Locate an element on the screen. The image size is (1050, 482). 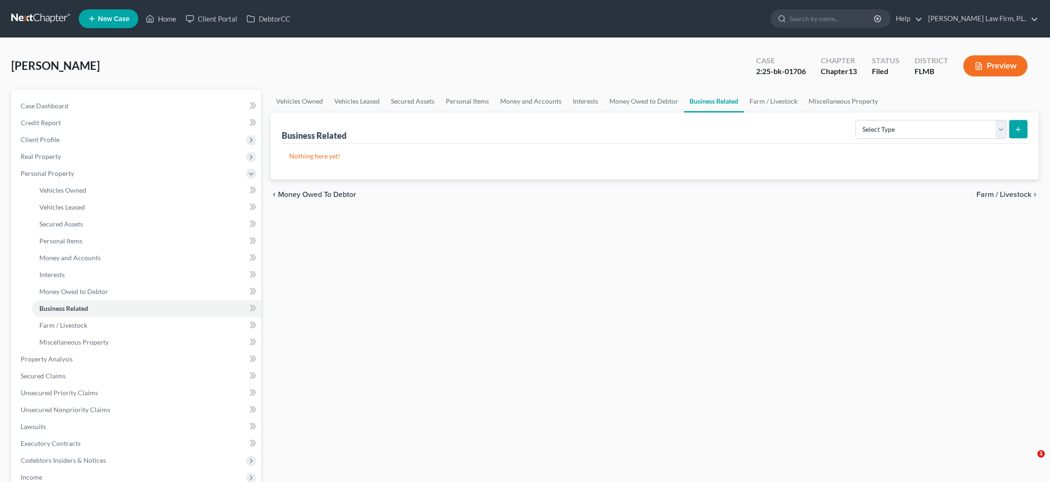
span: Personal Property is located at coordinates (47, 173).